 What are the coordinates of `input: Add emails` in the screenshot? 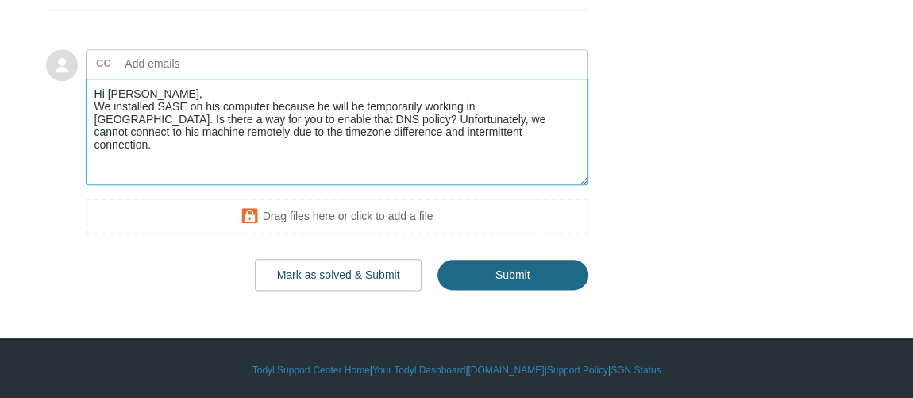 It's located at (204, 64).